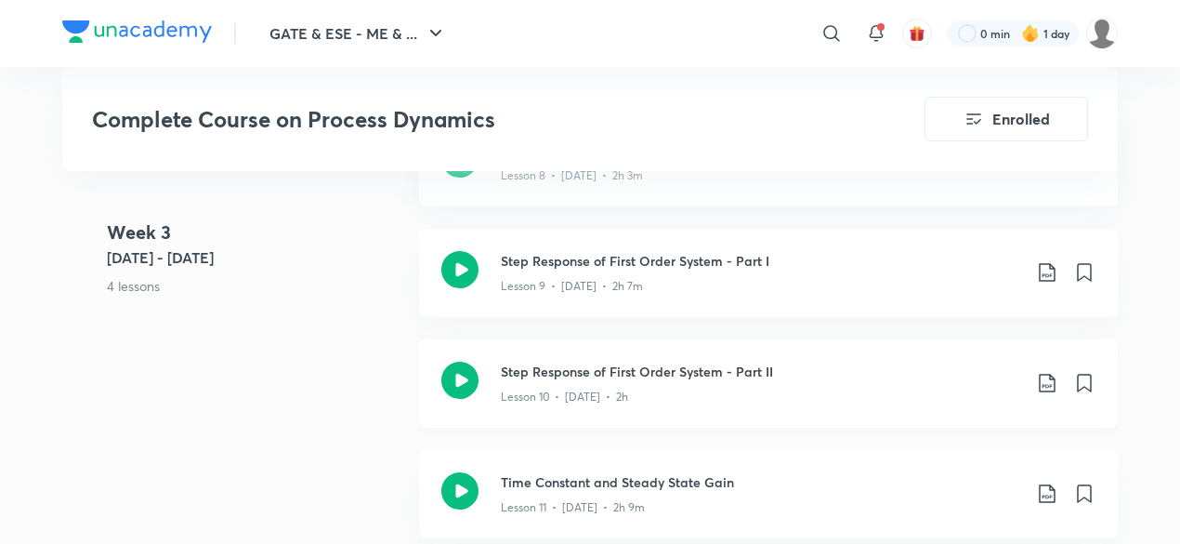 This screenshot has width=1180, height=544. What do you see at coordinates (358, 33) in the screenshot?
I see `button: GATE & ESE - ME & ...` at bounding box center [358, 33].